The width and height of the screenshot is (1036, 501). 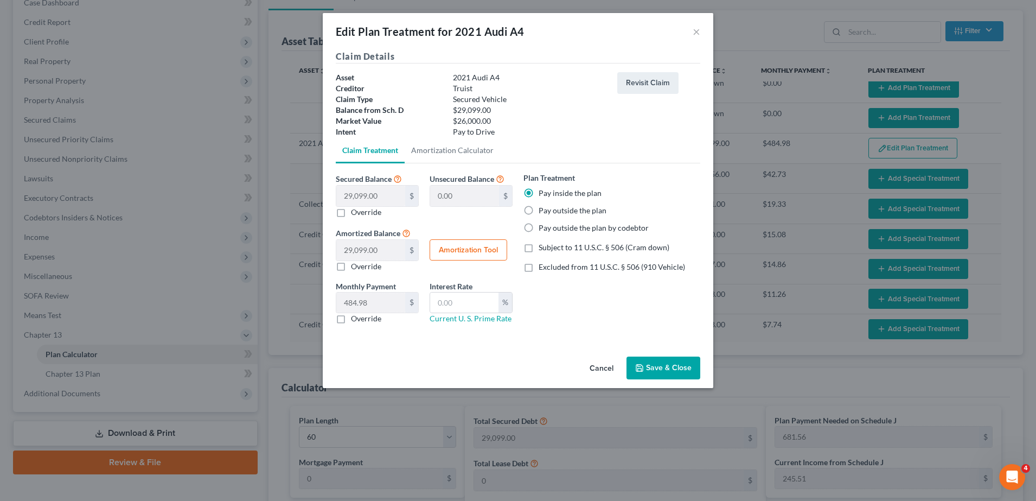 What do you see at coordinates (612, 266) in the screenshot?
I see `span: Excluded from 11 U.S.C. § 506 (910 Vehicle)` at bounding box center [612, 266].